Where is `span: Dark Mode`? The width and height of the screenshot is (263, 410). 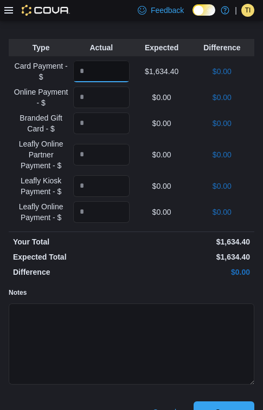
span: Dark Mode is located at coordinates (192, 16).